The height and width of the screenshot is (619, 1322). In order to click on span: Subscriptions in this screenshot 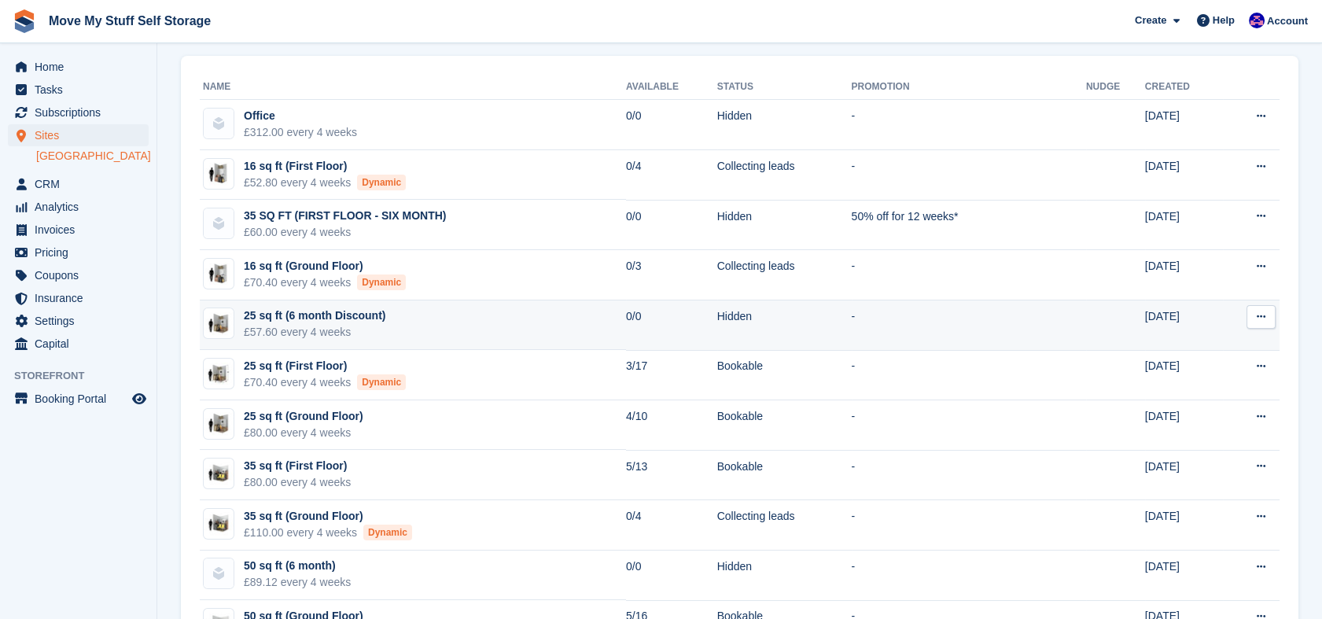, I will do `click(82, 112)`.